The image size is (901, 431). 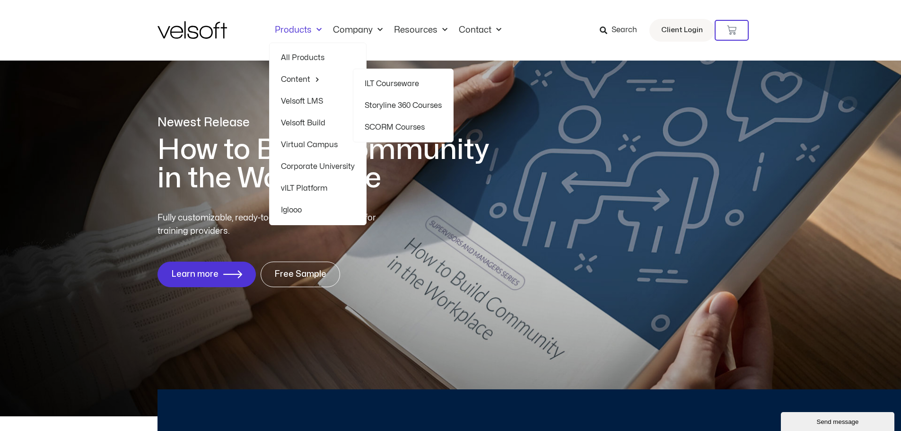 I want to click on a: vILT Platform, so click(x=318, y=188).